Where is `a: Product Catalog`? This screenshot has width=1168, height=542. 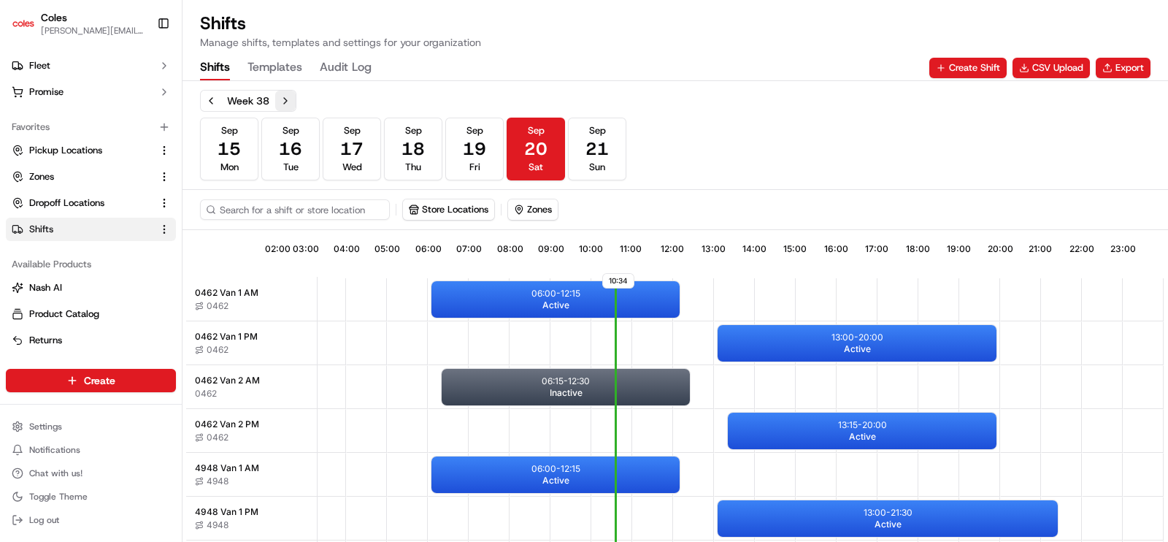 a: Product Catalog is located at coordinates (91, 314).